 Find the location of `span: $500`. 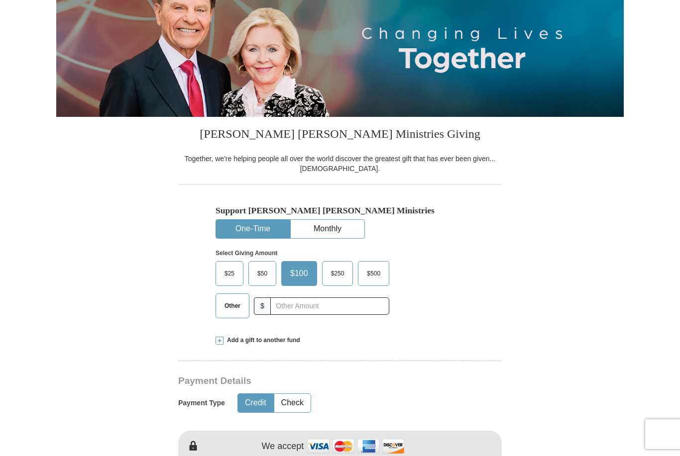

span: $500 is located at coordinates (373, 274).